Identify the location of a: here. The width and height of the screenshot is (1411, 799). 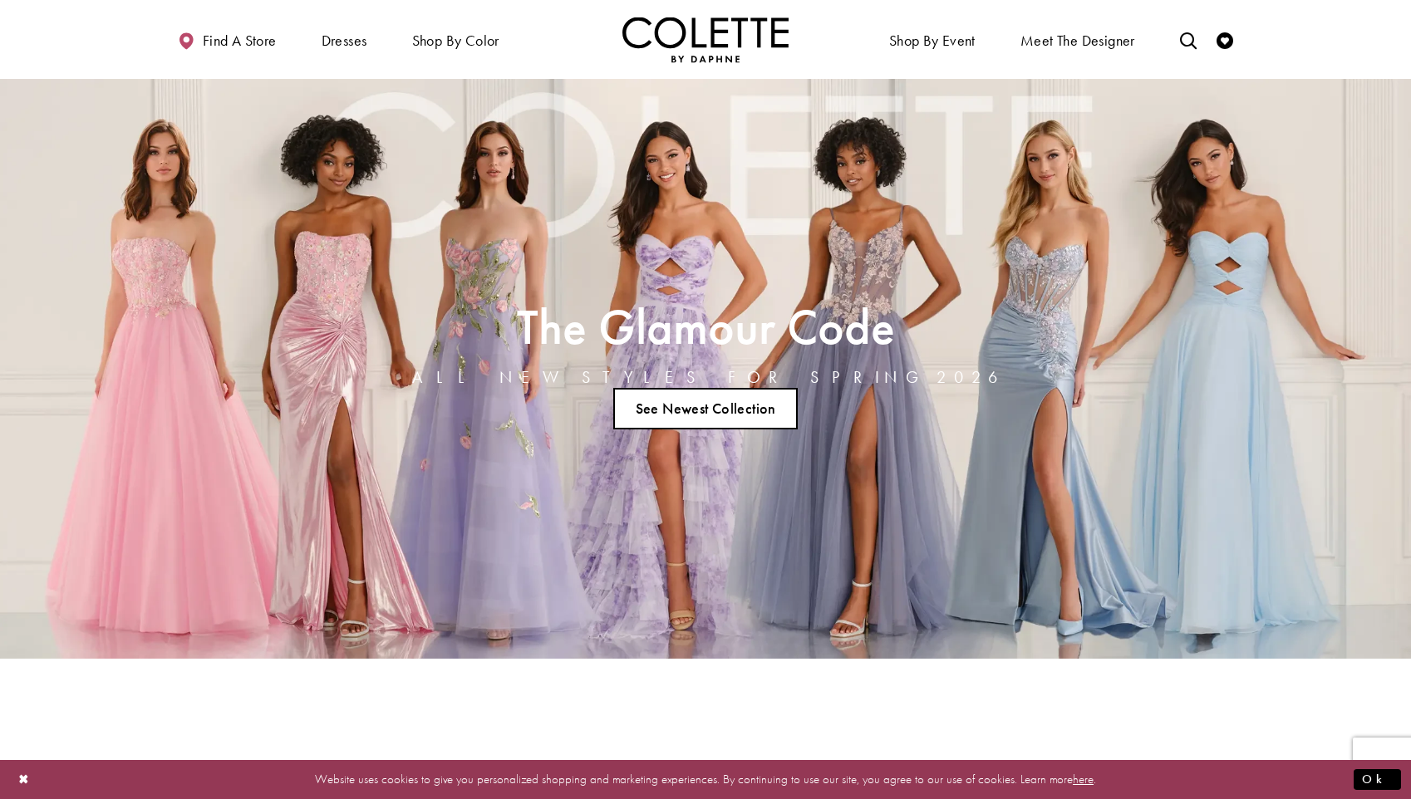
(1083, 779).